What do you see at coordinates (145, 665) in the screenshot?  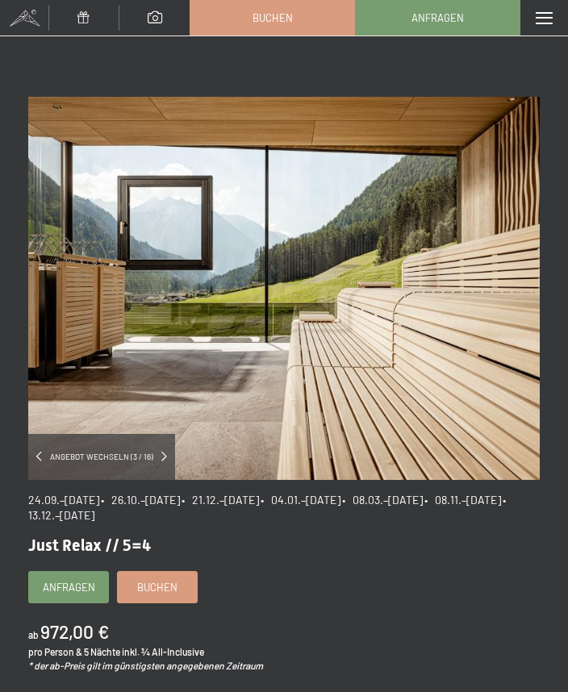 I see `em: * der ab-Preis gilt im günstigsten angegebenen Zeitraum` at bounding box center [145, 665].